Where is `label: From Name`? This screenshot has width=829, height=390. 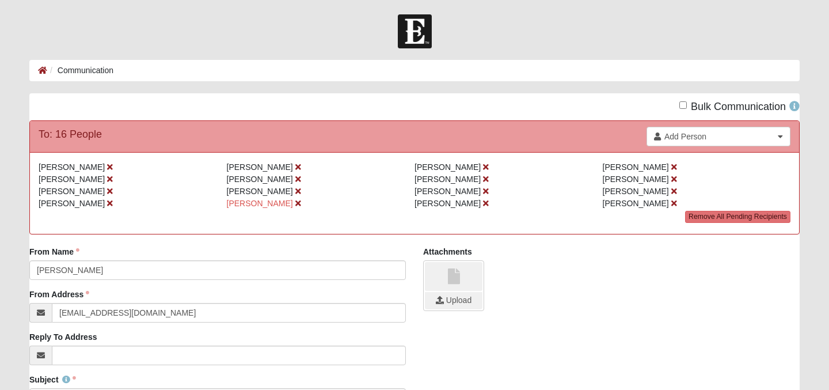 label: From Name is located at coordinates (54, 252).